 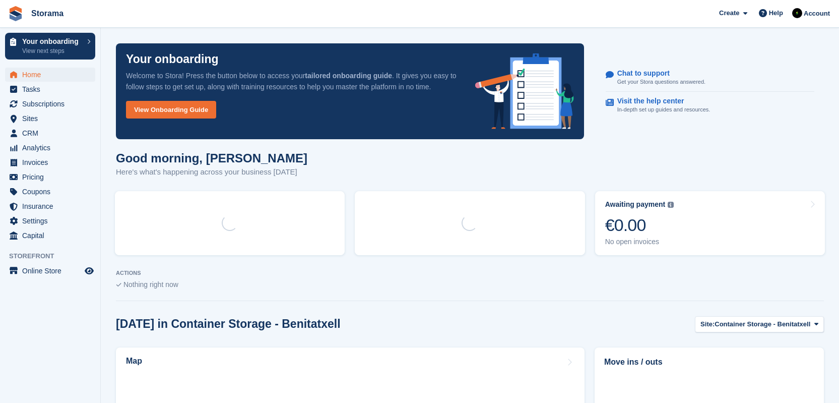 What do you see at coordinates (664, 109) in the screenshot?
I see `p: In-depth set up guides and resources.` at bounding box center [664, 109].